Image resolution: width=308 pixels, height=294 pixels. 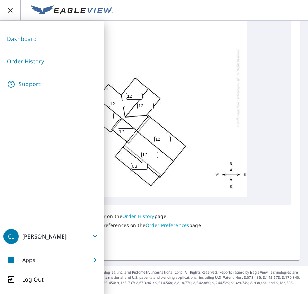 I want to click on a: Dashboard, so click(x=52, y=39).